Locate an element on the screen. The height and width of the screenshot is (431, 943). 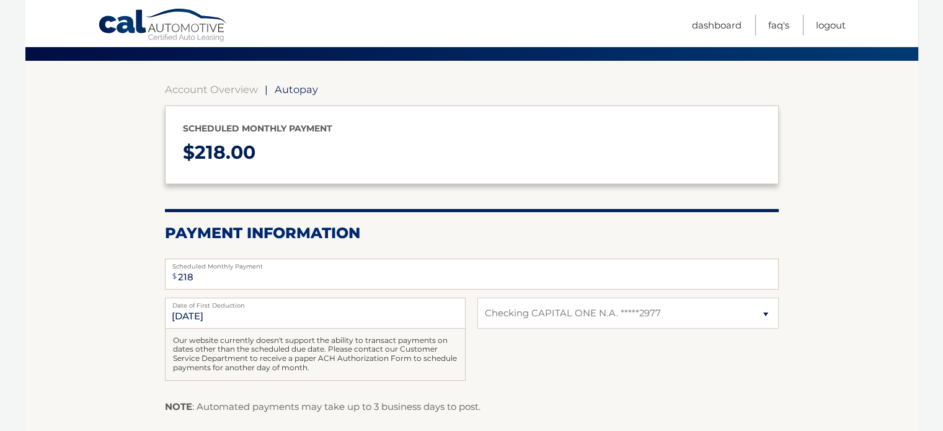
p: : Automated payments may take up to 3 business days to post. is located at coordinates (323, 407).